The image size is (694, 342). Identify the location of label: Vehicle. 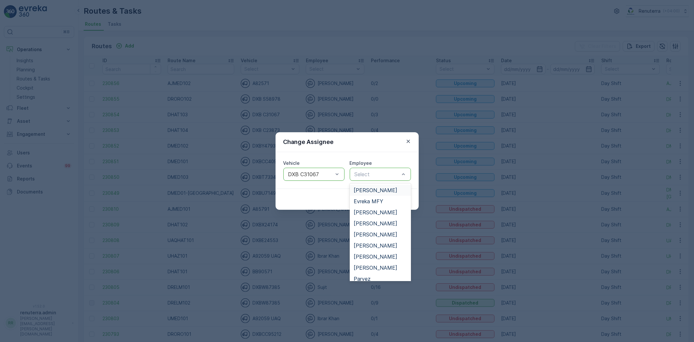
(292, 163).